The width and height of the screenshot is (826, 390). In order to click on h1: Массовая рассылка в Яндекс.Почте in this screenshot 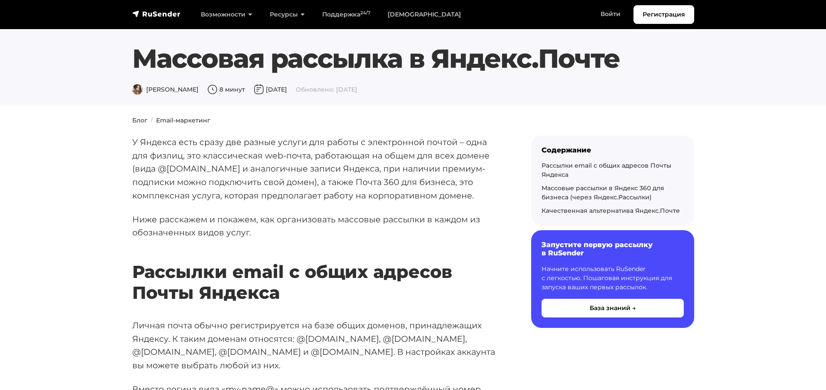, I will do `click(390, 59)`.